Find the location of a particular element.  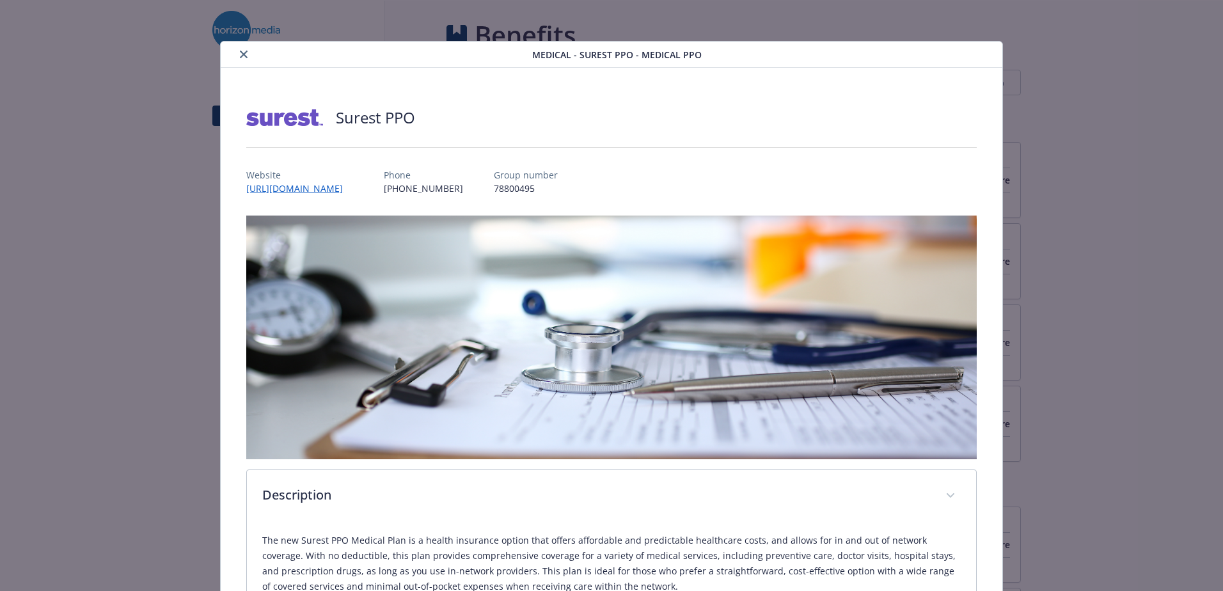

p: Website is located at coordinates (299, 175).